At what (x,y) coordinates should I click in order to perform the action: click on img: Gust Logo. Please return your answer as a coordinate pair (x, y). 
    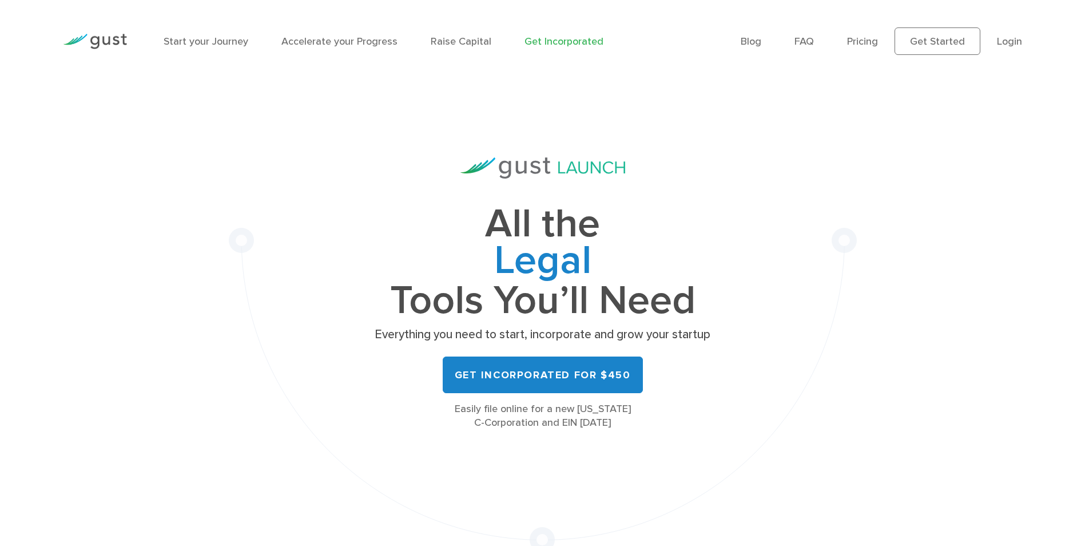
    Looking at the image, I should click on (95, 41).